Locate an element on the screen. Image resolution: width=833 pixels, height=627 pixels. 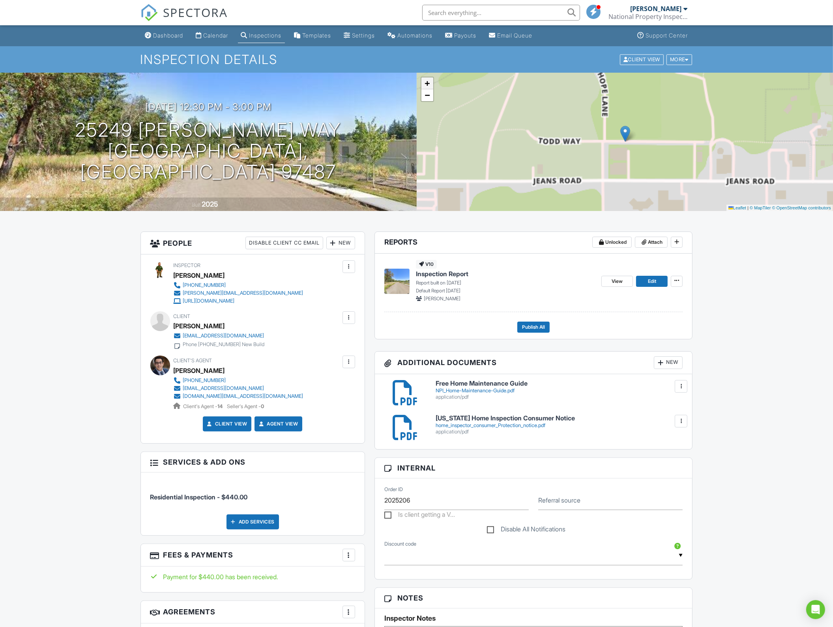
div: Payouts is located at coordinates (466, 35).